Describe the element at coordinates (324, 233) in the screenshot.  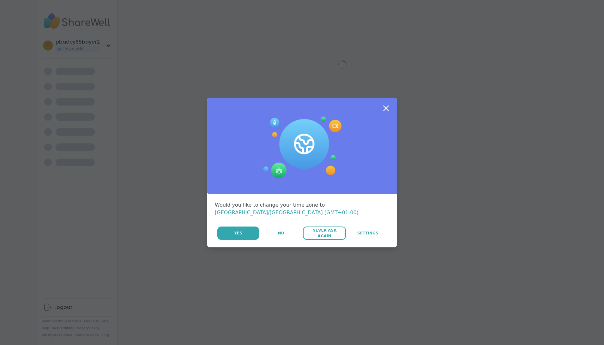
I see `span: Never Ask Again` at that location.